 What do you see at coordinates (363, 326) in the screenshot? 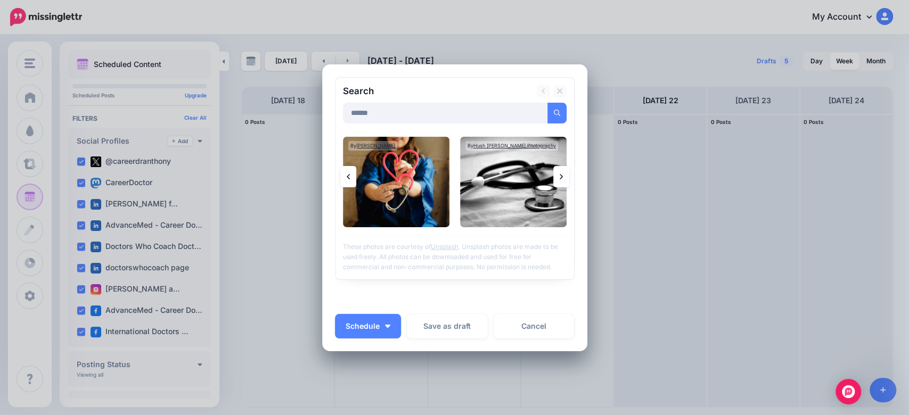
I see `span: Schedule` at bounding box center [363, 326].